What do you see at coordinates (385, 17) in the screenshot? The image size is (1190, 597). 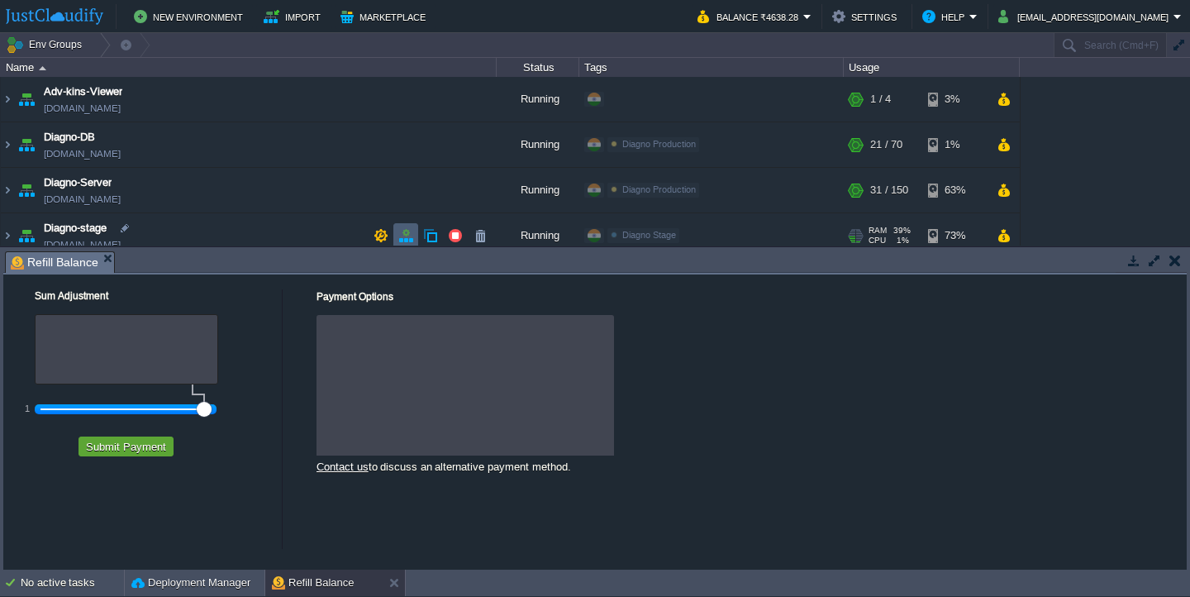 I see `button: Marketplace` at bounding box center [385, 17].